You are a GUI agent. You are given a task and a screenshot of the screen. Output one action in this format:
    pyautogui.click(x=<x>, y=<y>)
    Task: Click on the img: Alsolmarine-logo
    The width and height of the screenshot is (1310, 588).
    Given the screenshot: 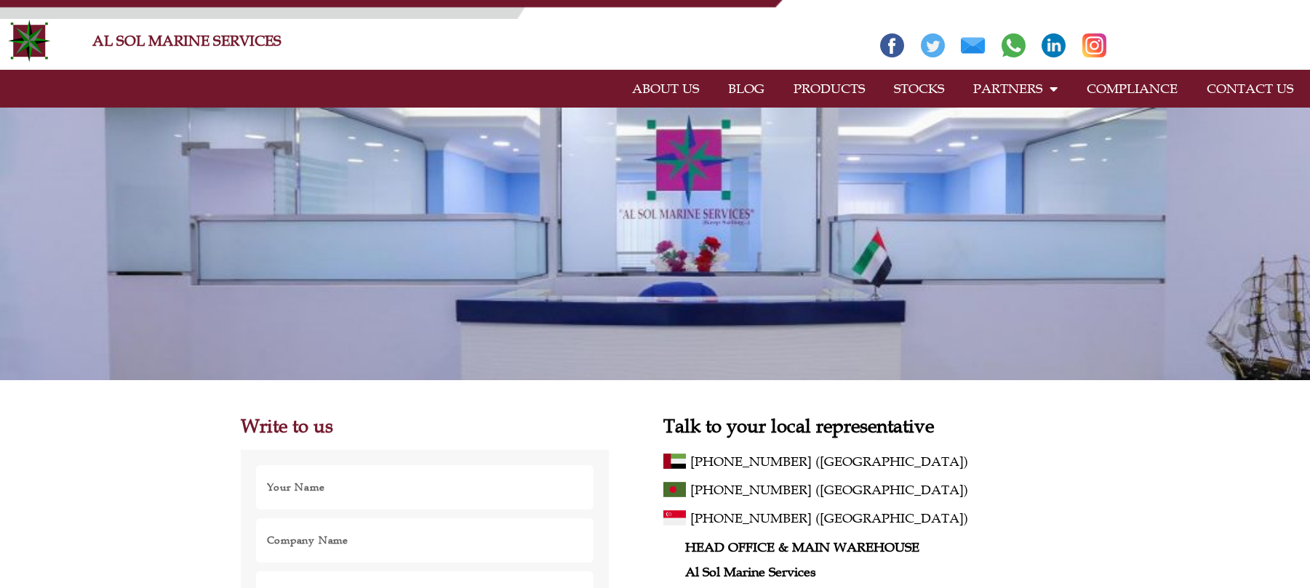 What is the action you would take?
    pyautogui.click(x=29, y=41)
    